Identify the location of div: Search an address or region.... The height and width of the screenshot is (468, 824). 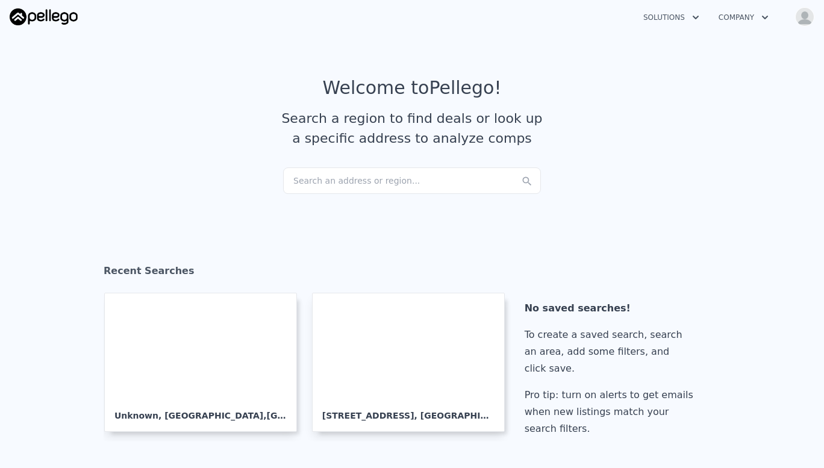
(412, 181).